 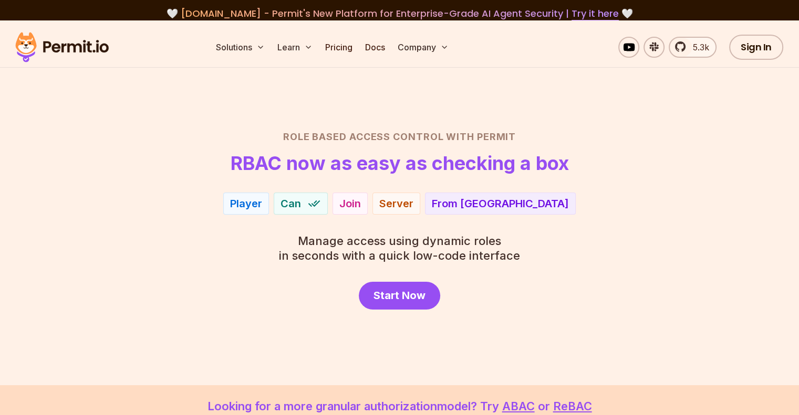 What do you see at coordinates (246, 204) in the screenshot?
I see `div: Player` at bounding box center [246, 204].